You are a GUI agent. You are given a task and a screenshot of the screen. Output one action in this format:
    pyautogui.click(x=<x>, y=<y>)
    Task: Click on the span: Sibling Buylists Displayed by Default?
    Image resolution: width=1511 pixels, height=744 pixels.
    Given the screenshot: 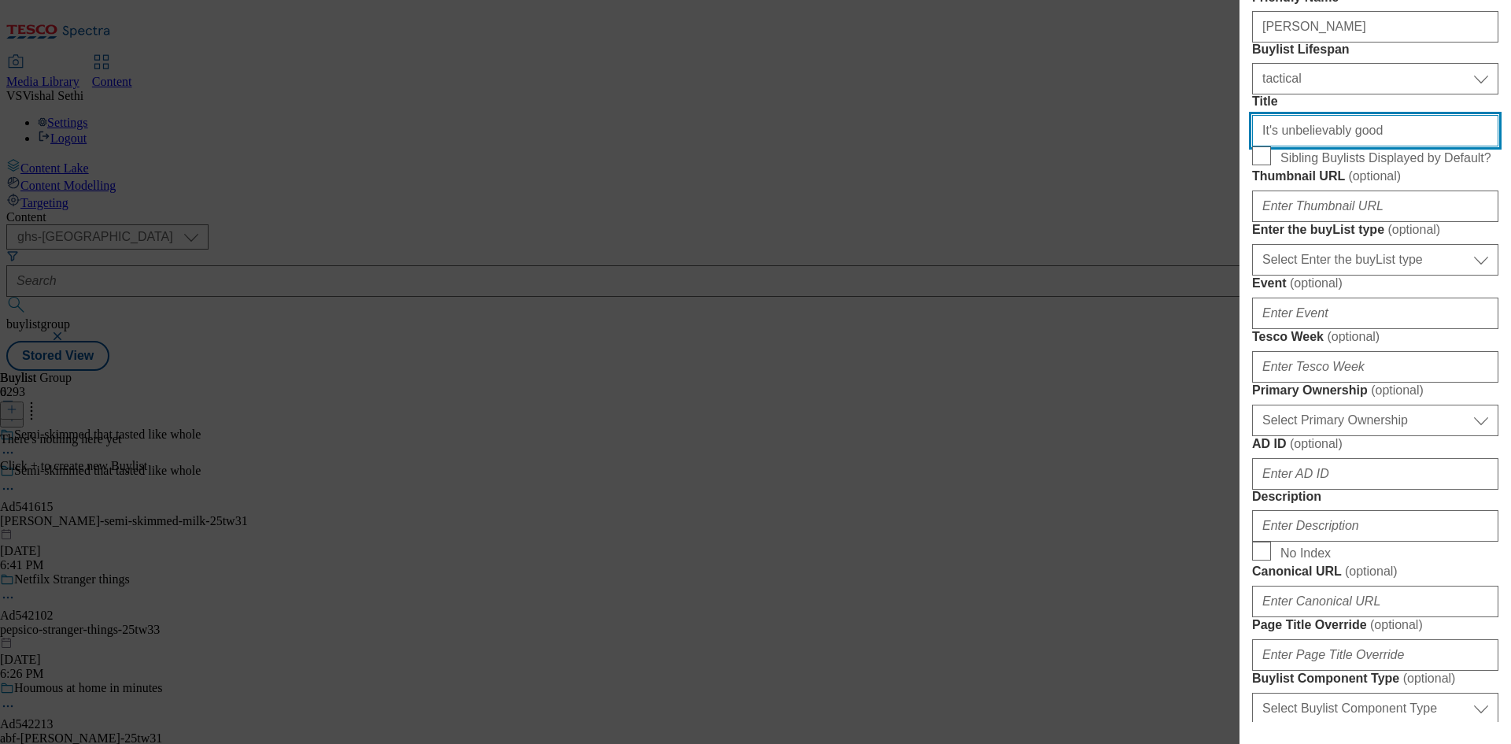 What is the action you would take?
    pyautogui.click(x=1386, y=158)
    